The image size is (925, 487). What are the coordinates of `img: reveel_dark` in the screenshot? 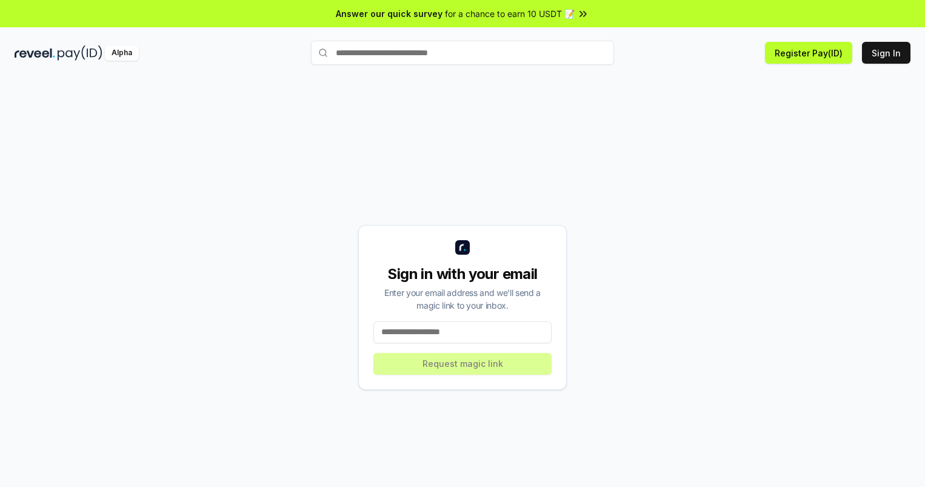 It's located at (35, 53).